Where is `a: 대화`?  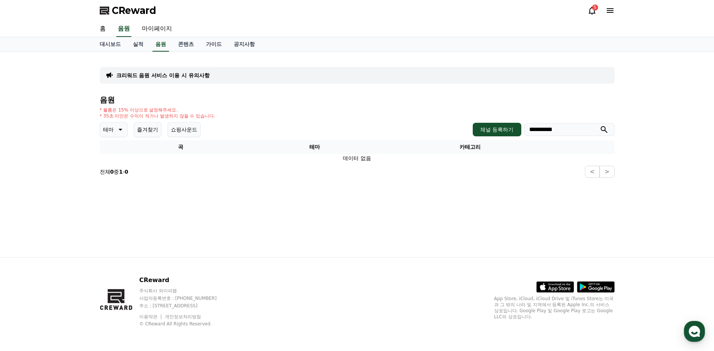 a: 대화 is located at coordinates (73, 248).